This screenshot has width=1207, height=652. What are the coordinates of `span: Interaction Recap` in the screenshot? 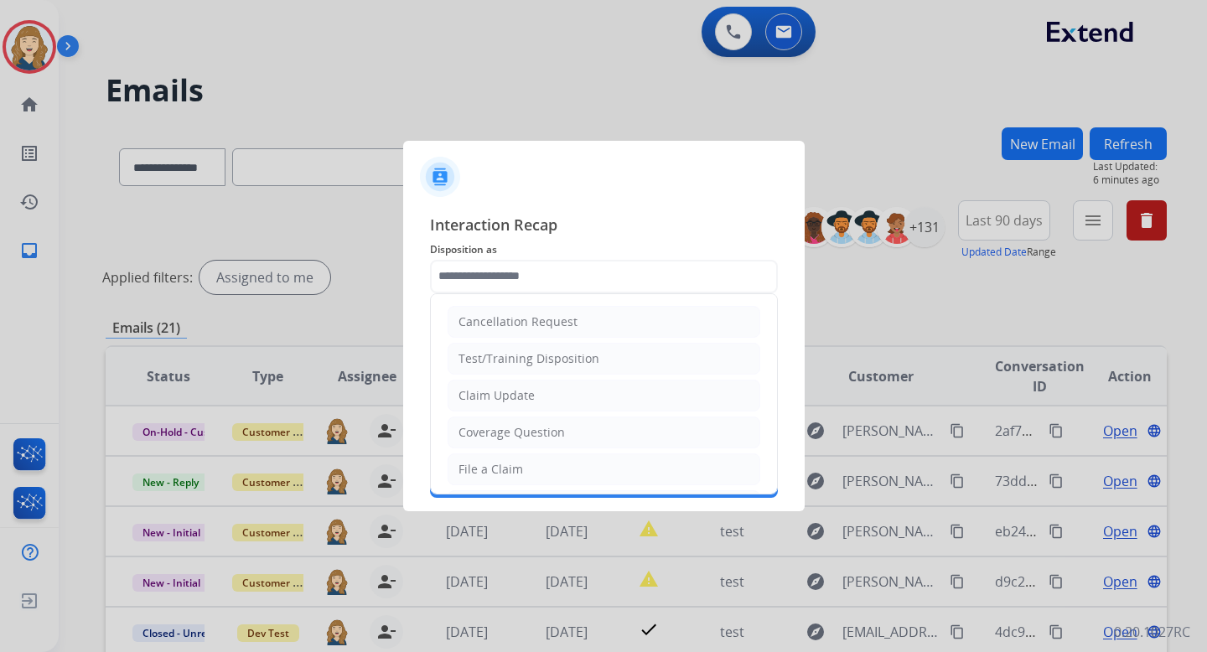 It's located at (603, 226).